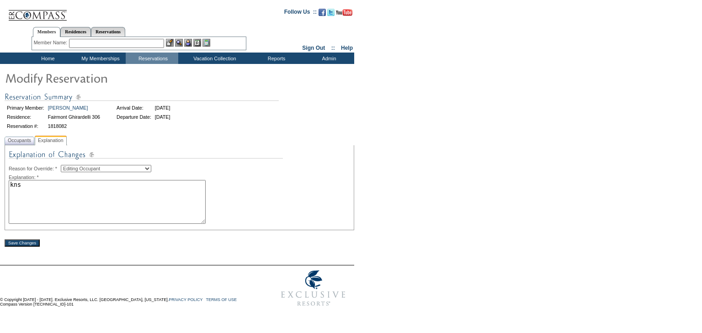 The image size is (702, 333). Describe the element at coordinates (35, 169) in the screenshot. I see `span: Reason for Override: *` at that location.